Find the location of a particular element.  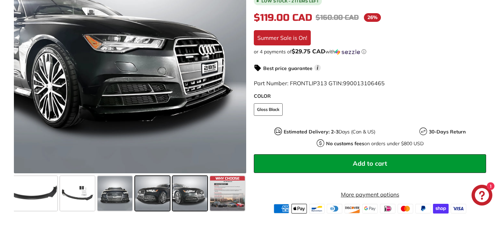

img: shopify_pay is located at coordinates (440, 209).